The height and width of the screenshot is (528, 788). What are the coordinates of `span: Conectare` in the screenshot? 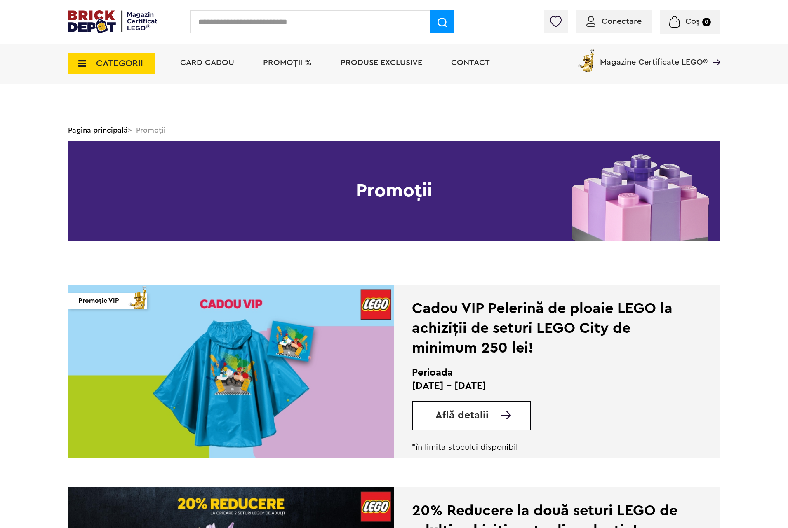 It's located at (621, 21).